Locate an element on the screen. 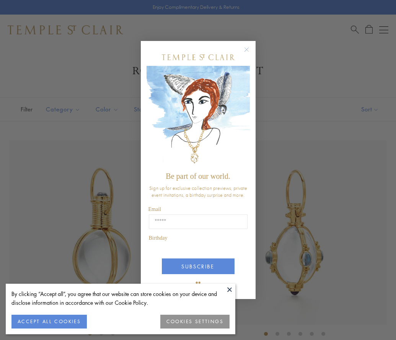 The image size is (396, 340). input: Email is located at coordinates (198, 222).